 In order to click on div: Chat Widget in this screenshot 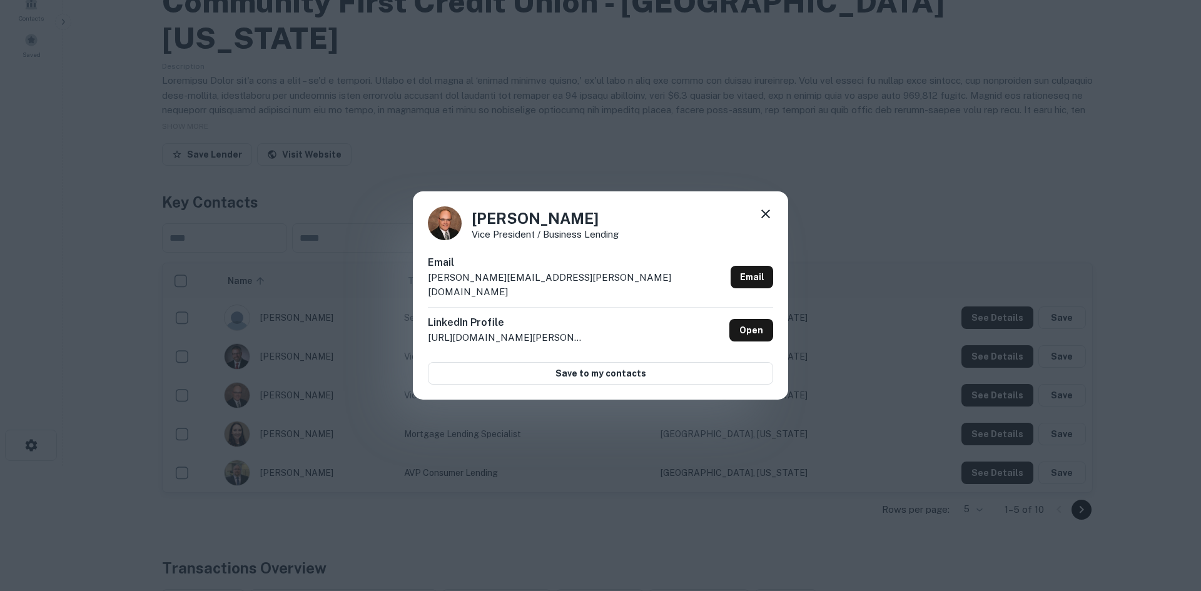, I will do `click(1170, 521)`.